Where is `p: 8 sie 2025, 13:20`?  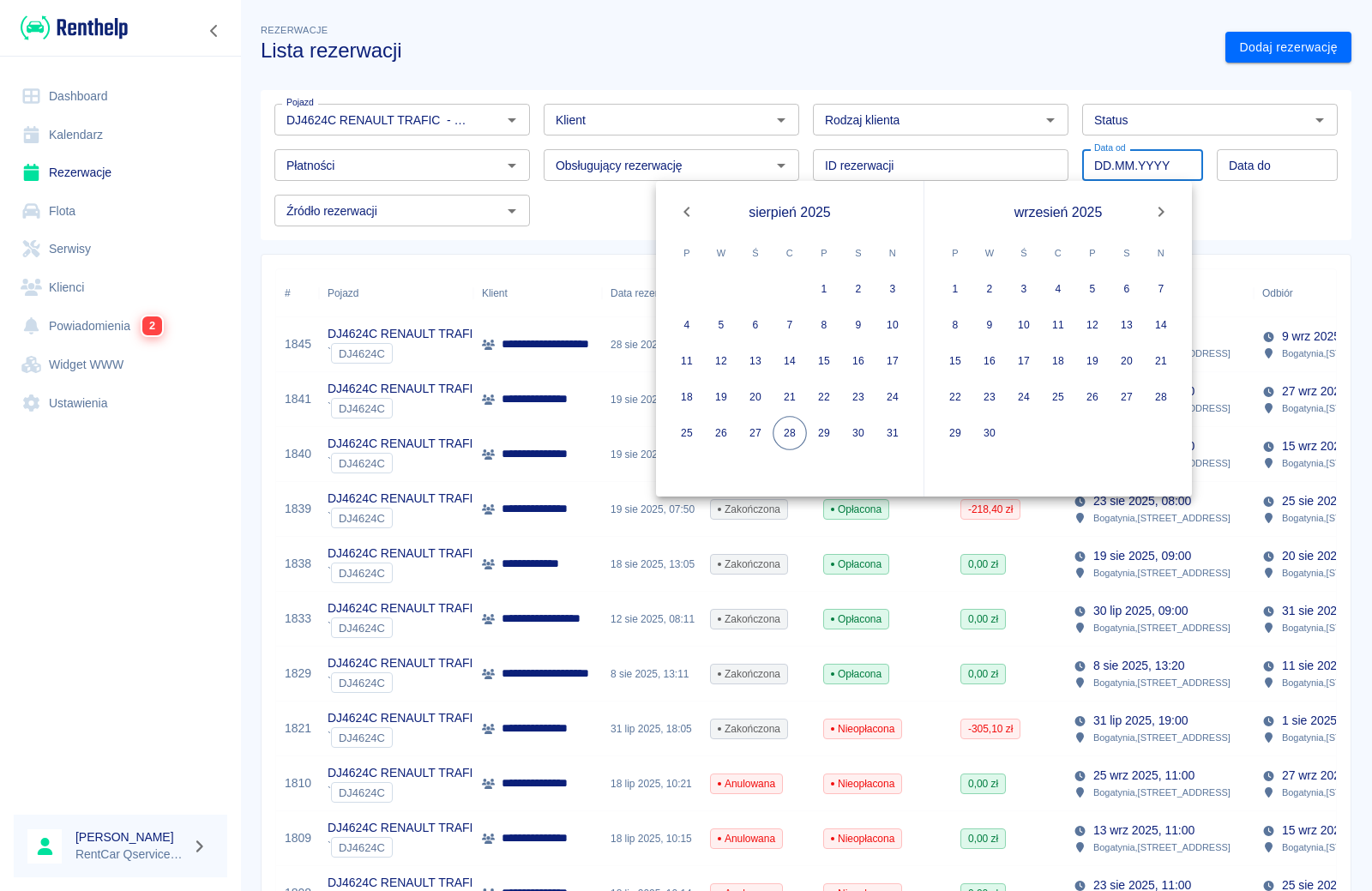 p: 8 sie 2025, 13:20 is located at coordinates (1139, 666).